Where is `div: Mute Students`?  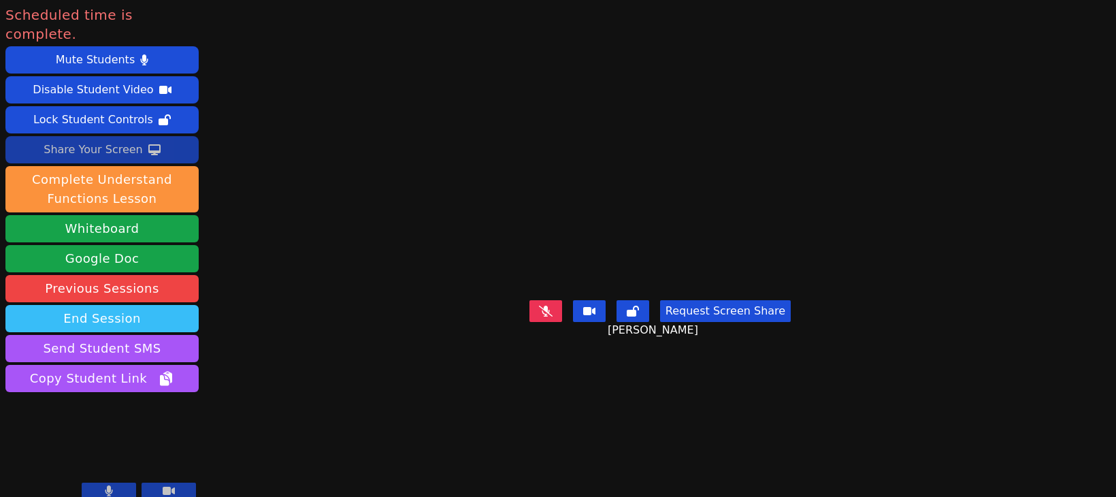 div: Mute Students is located at coordinates (95, 60).